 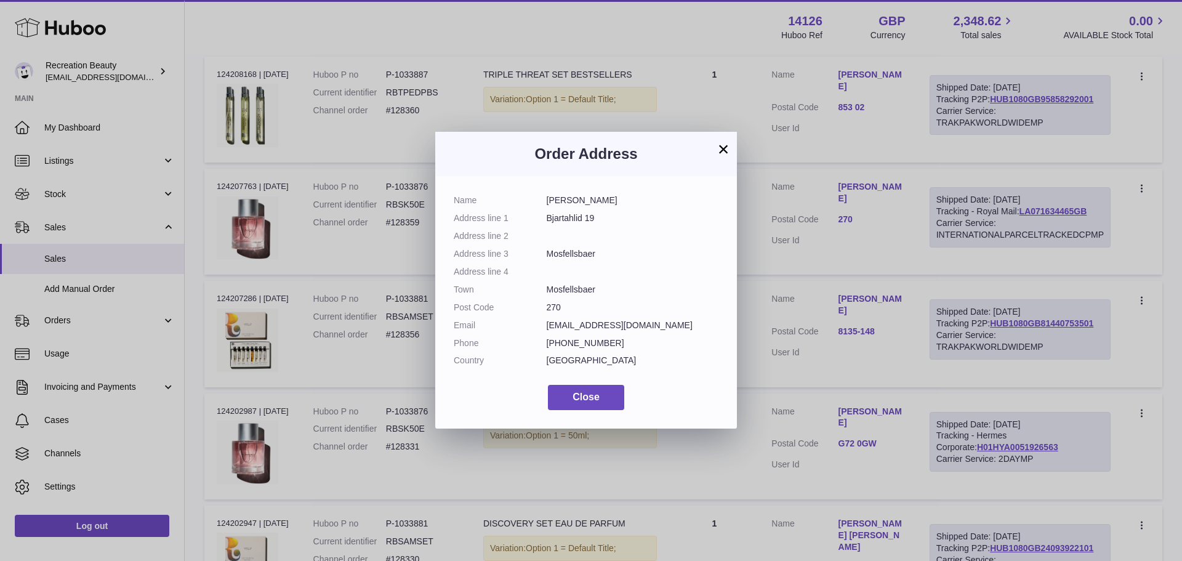 What do you see at coordinates (500, 289) in the screenshot?
I see `dt: Town` at bounding box center [500, 289].